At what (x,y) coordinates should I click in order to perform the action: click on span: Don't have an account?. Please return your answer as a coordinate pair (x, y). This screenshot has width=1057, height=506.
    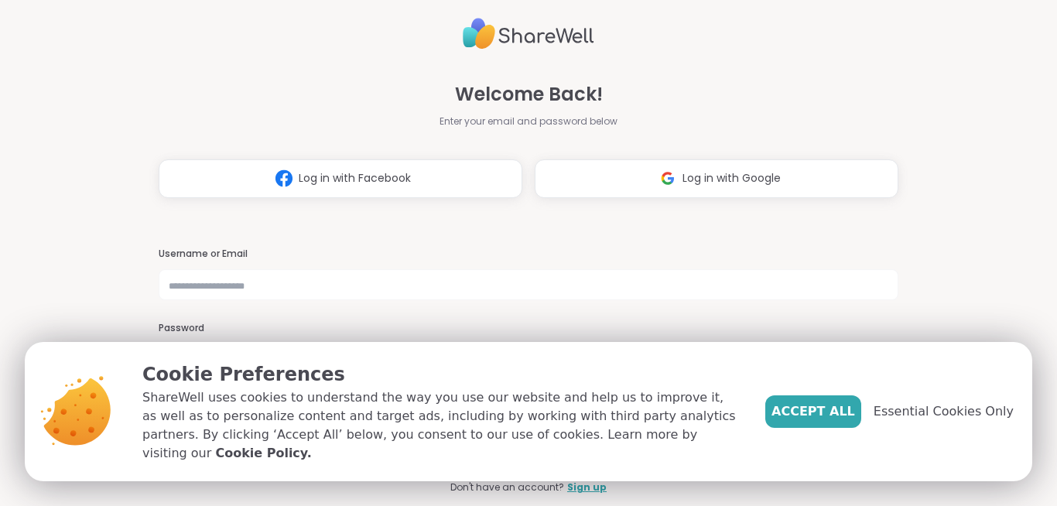
    Looking at the image, I should click on (507, 487).